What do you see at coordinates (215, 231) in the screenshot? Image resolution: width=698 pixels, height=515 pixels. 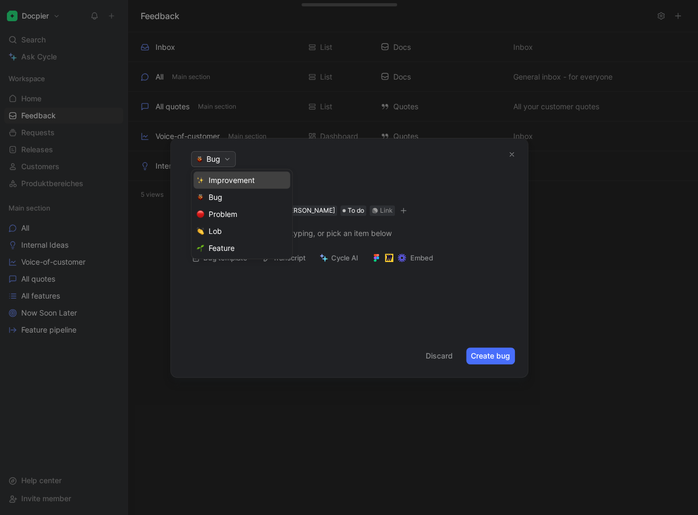 I see `span: Lob` at bounding box center [215, 231].